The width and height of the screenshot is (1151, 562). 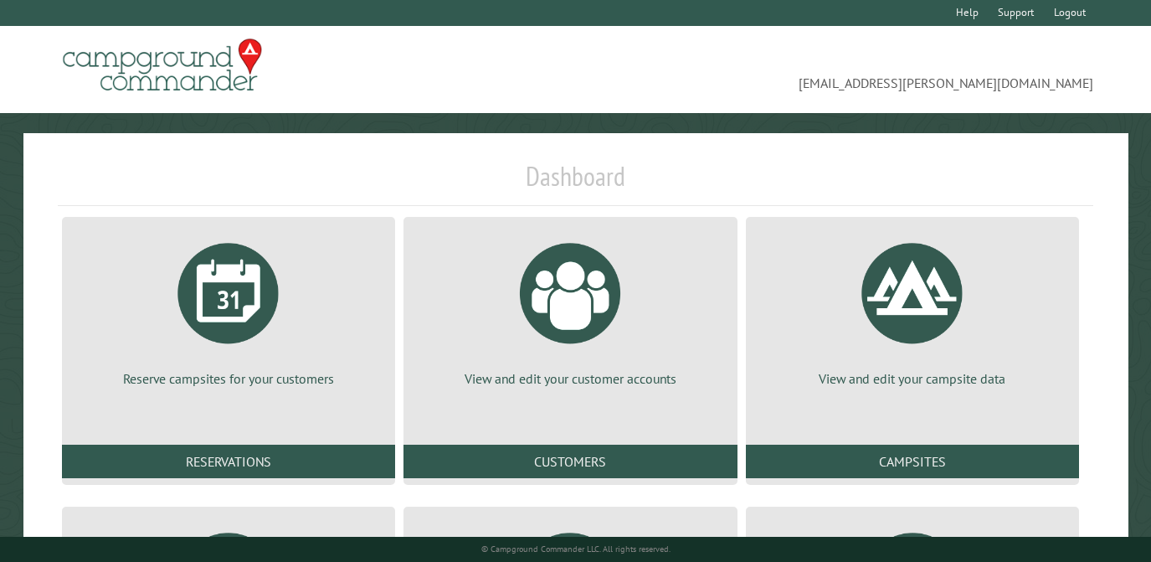 I want to click on p: View and edit your campsite data, so click(x=912, y=378).